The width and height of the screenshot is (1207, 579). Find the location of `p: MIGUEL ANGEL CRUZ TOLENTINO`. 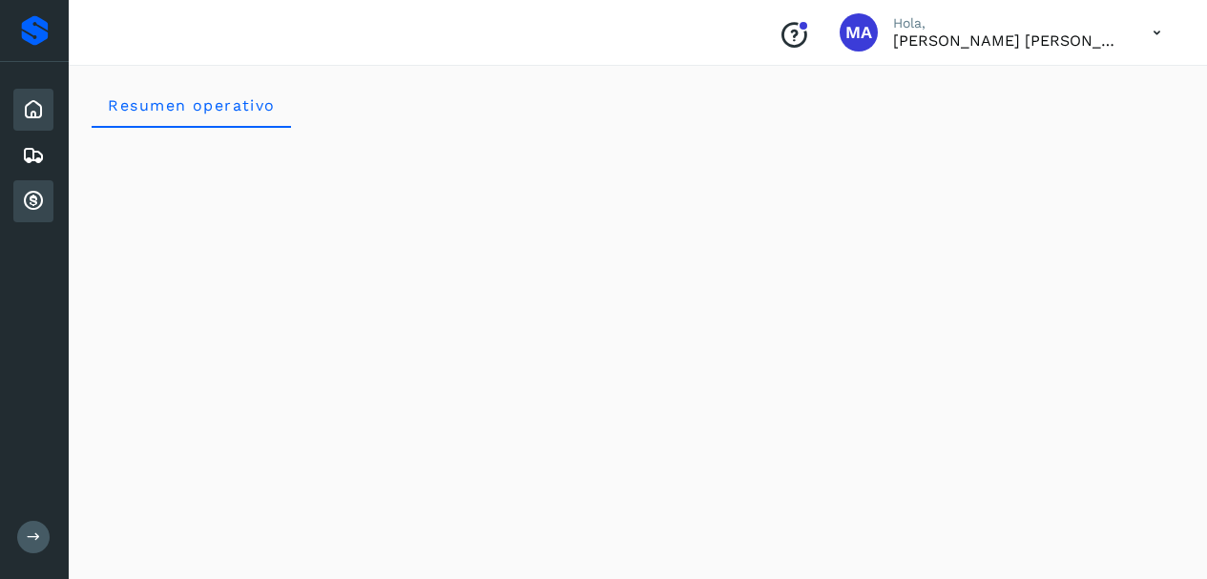

p: MIGUEL ANGEL CRUZ TOLENTINO is located at coordinates (1007, 40).